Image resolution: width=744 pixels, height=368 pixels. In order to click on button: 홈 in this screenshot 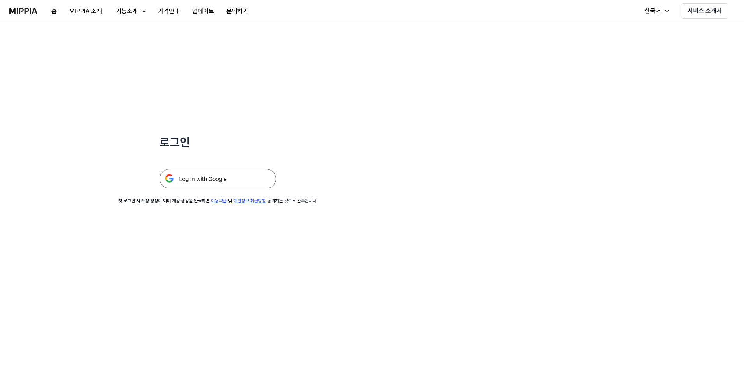, I will do `click(54, 11)`.